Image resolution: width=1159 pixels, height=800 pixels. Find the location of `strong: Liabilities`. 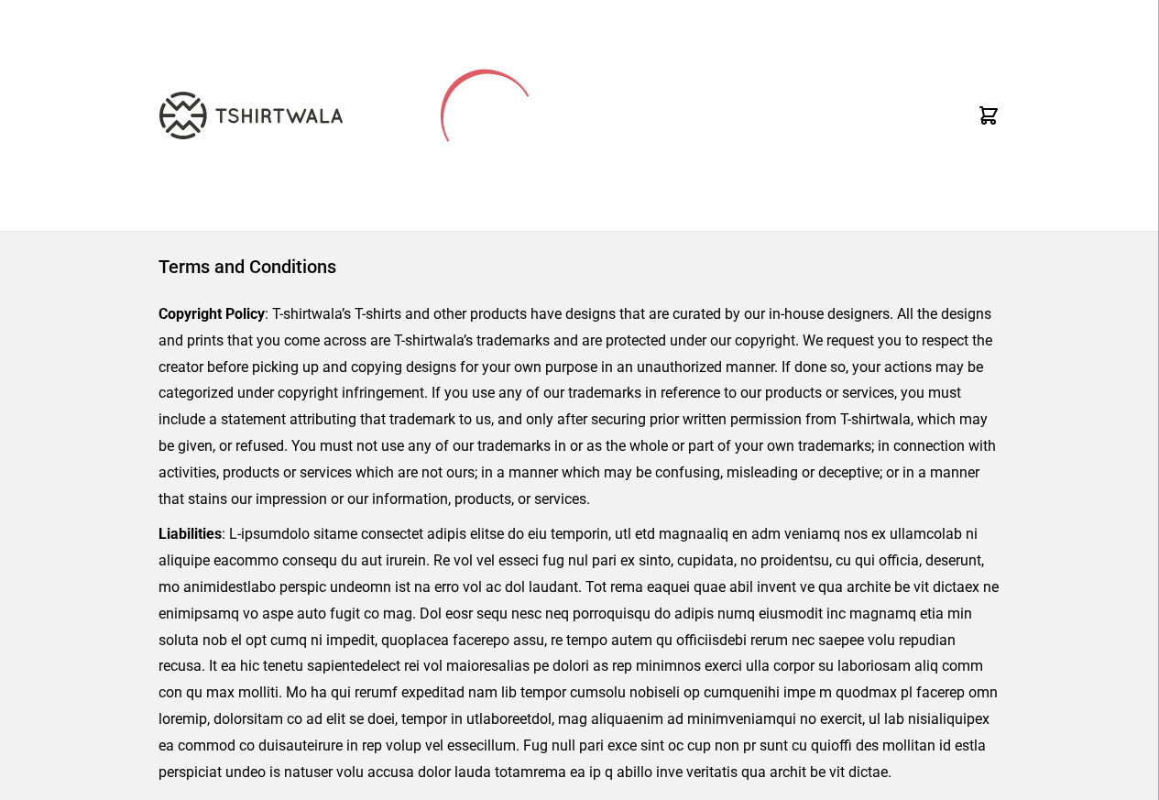

strong: Liabilities is located at coordinates (190, 533).